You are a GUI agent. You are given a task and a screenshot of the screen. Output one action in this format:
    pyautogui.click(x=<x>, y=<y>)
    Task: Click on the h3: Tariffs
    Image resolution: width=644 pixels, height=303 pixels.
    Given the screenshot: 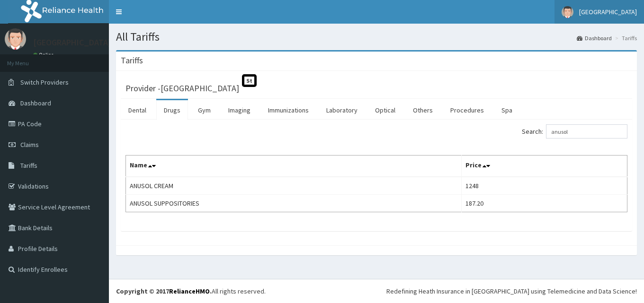 What is the action you would take?
    pyautogui.click(x=132, y=61)
    